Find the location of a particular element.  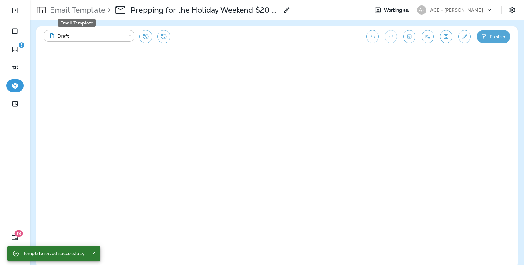

button: Publish is located at coordinates (494, 37).